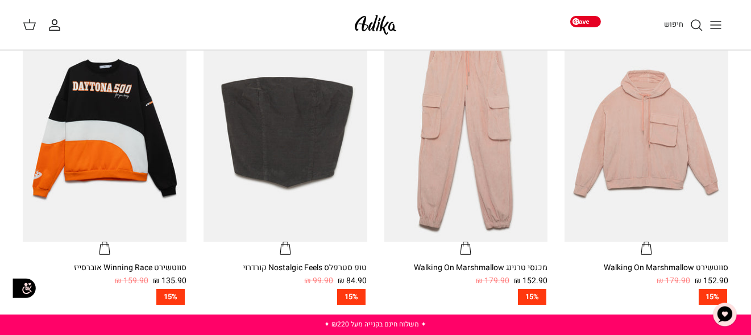  I want to click on span: 159.90 ₪, so click(131, 281).